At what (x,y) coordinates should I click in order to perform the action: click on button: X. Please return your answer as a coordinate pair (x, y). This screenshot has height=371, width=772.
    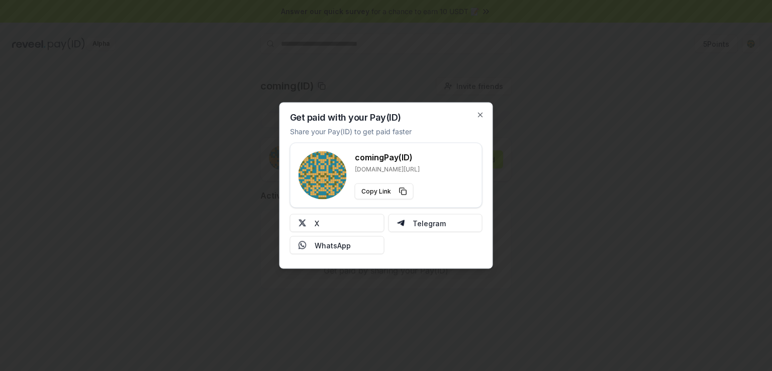
    Looking at the image, I should click on (337, 223).